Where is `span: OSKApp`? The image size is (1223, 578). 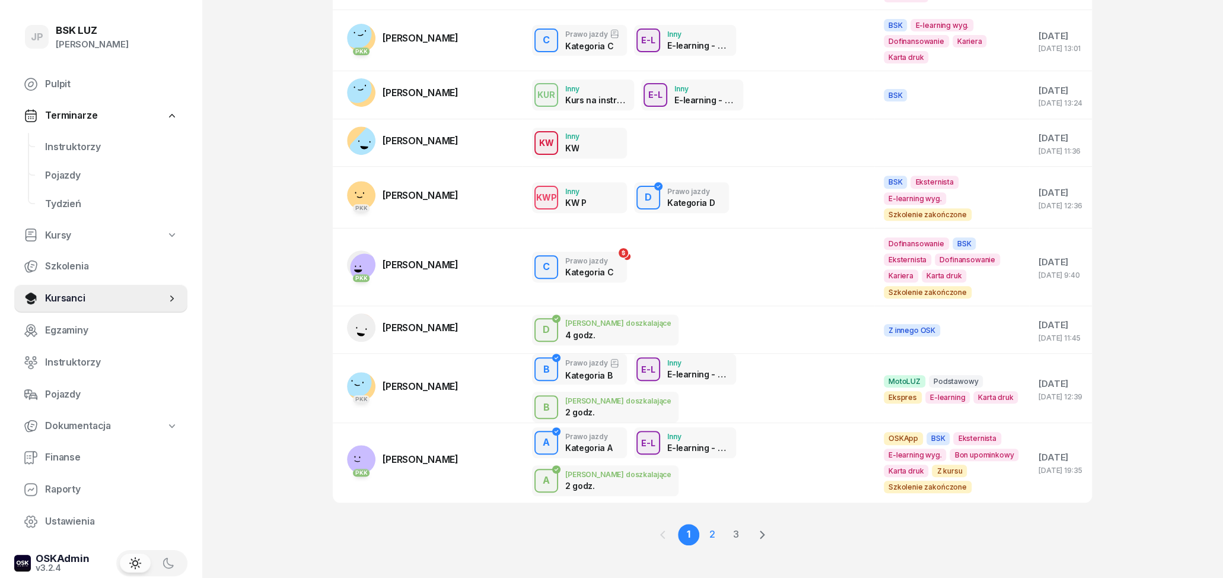
span: OSKApp is located at coordinates (903, 438).